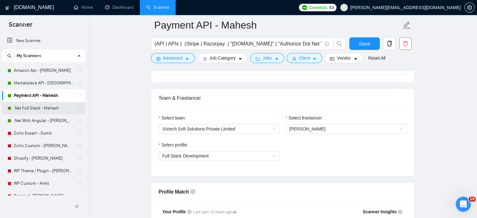  Describe the element at coordinates (267, 58) in the screenshot. I see `button: folderJobscaret-down` at that location.